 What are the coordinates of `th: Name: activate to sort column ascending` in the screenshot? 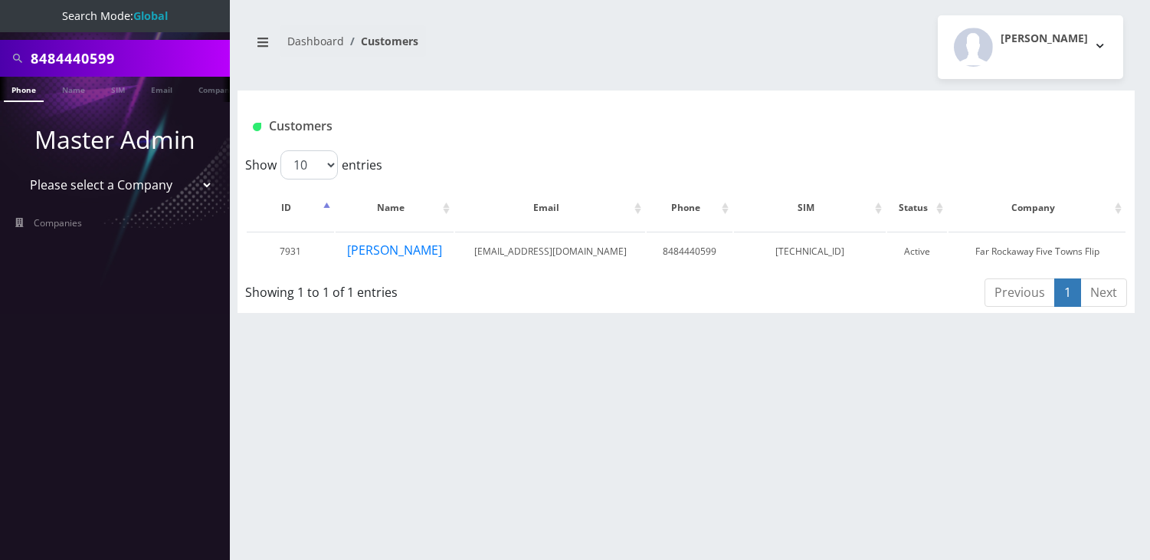 It's located at (395, 208).